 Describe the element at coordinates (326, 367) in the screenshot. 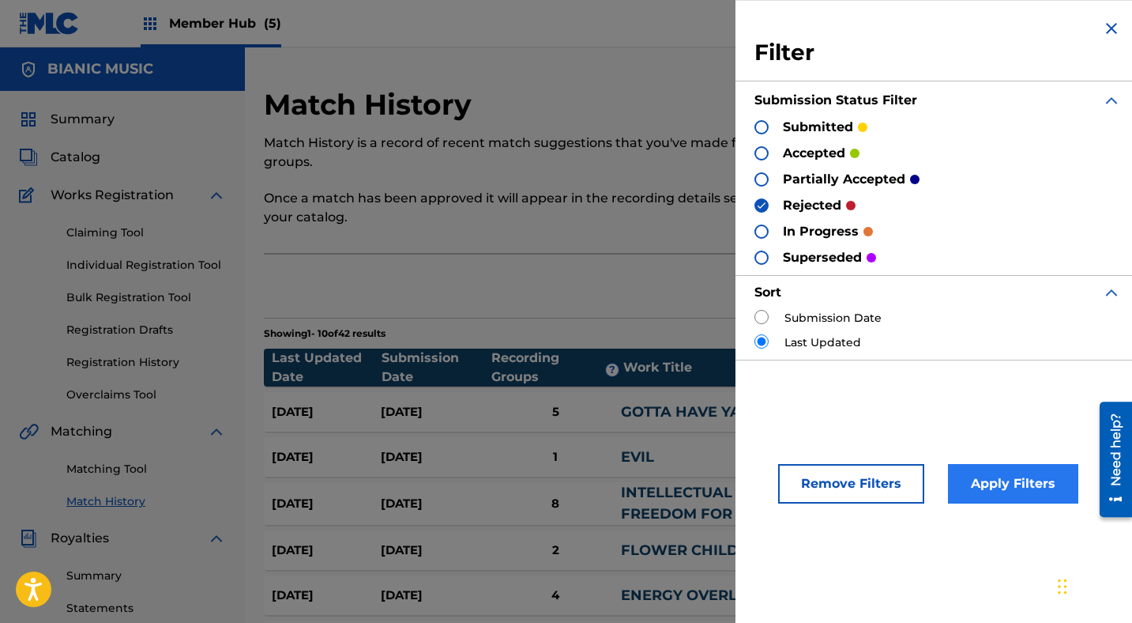

I see `div: Last Updated Date` at that location.